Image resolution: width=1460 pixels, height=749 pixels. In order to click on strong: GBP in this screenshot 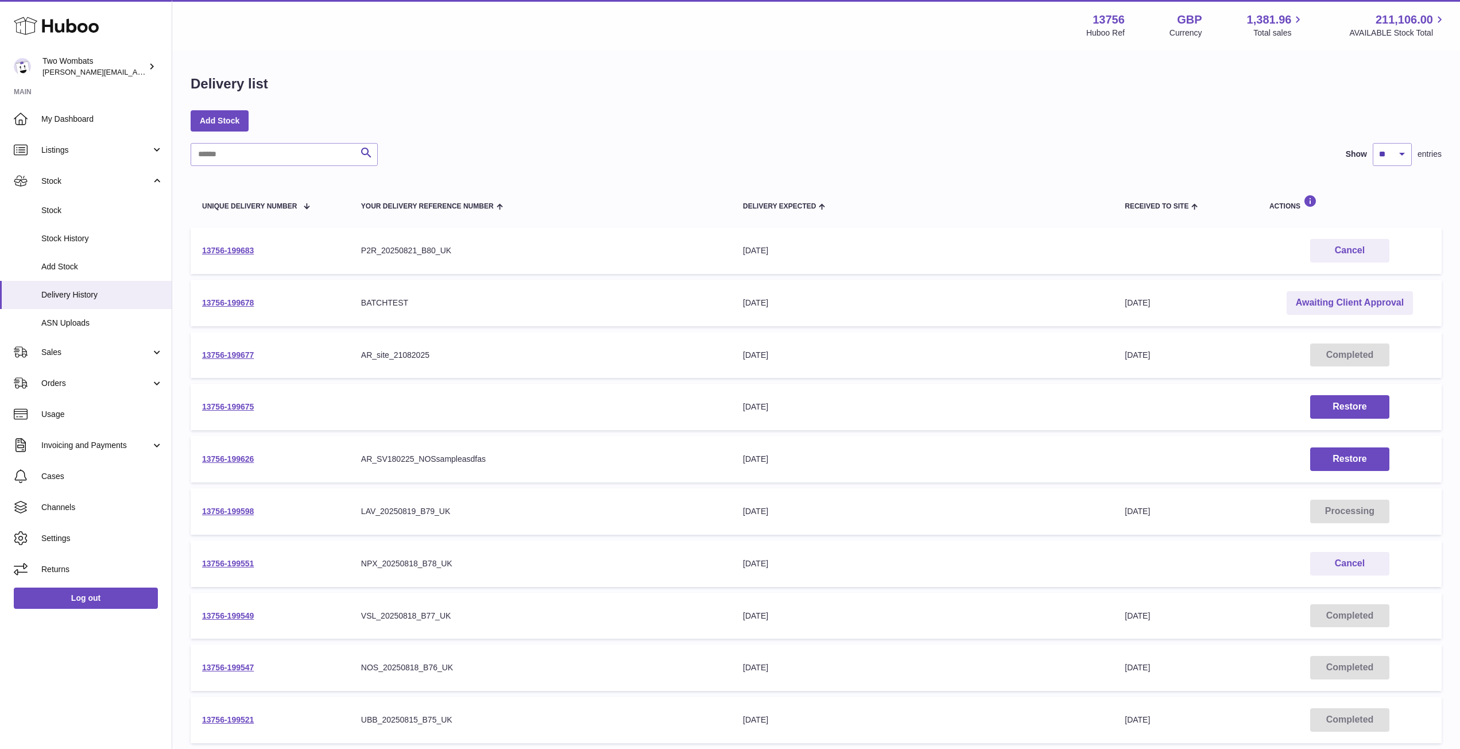, I will do `click(1189, 20)`.